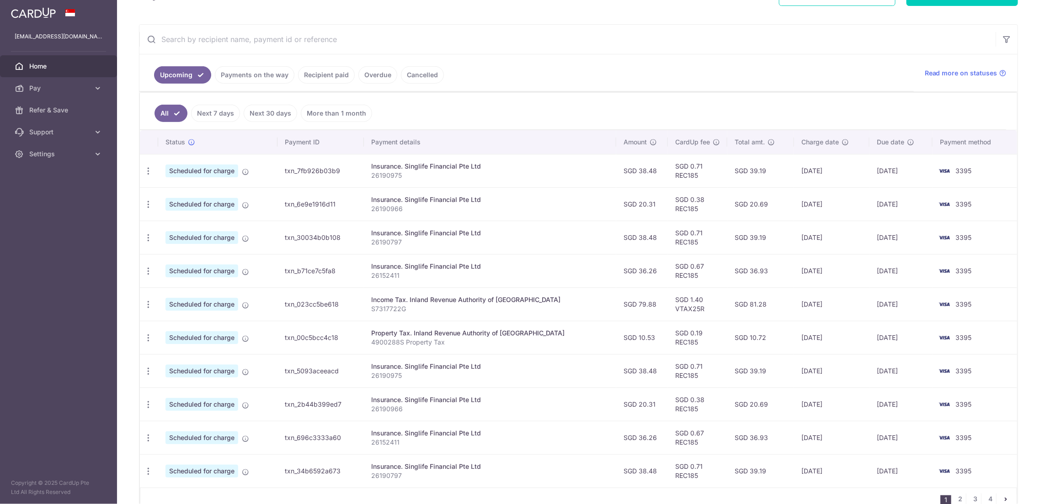 This screenshot has width=1040, height=504. I want to click on td: txn_2b44b399ed7, so click(320, 404).